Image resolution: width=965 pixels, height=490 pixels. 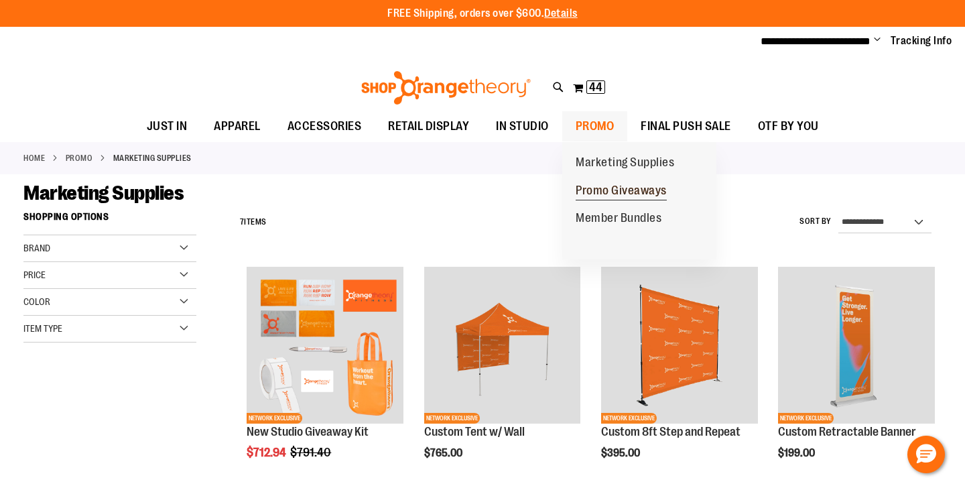 I want to click on button: Account menu, so click(x=877, y=41).